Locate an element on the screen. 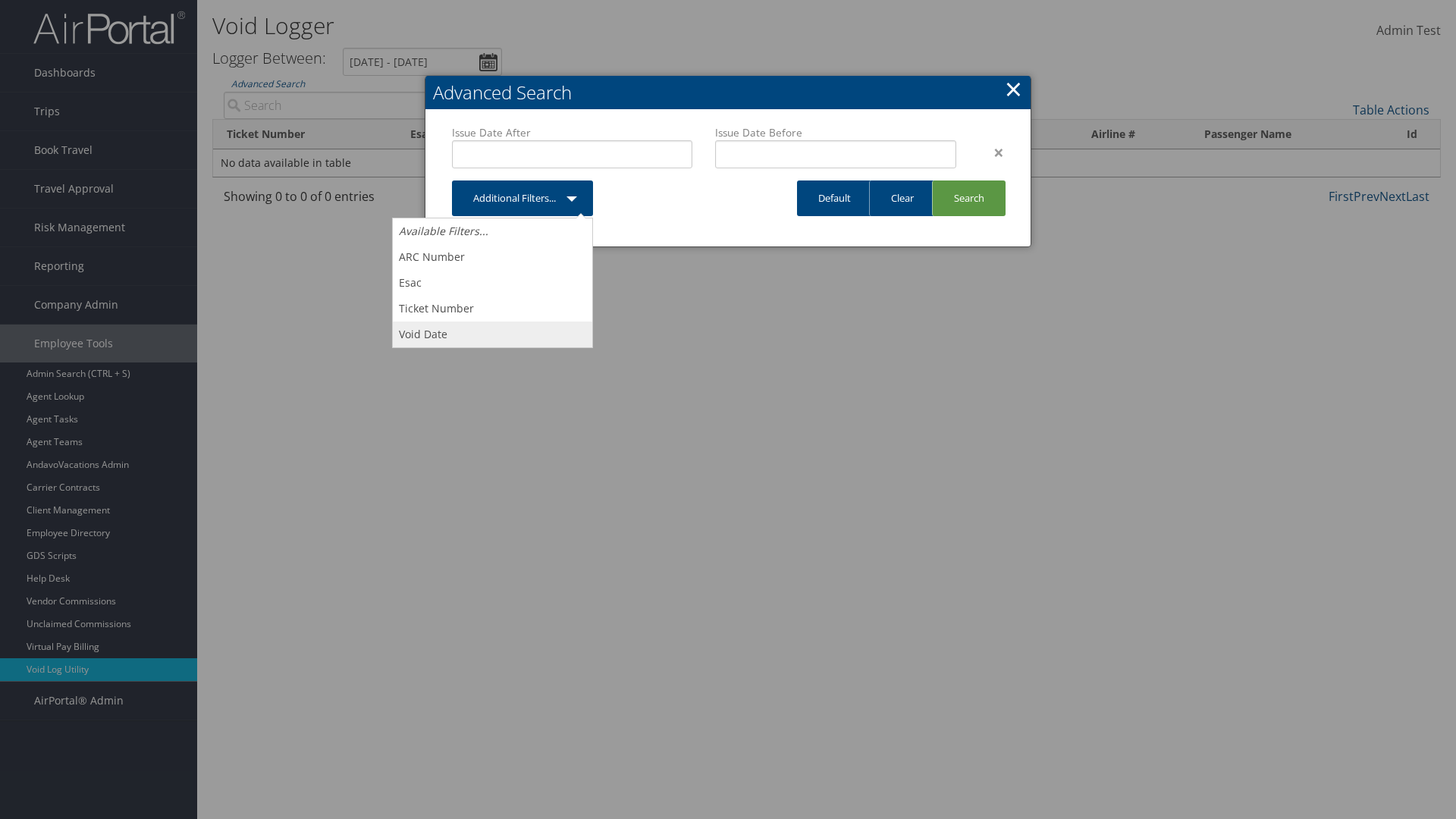 The image size is (1456, 819). a: Close is located at coordinates (1013, 89).